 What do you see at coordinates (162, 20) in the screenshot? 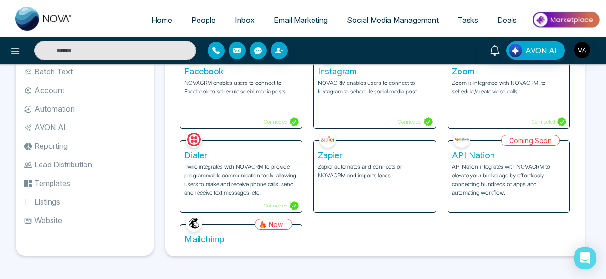
I see `span: Home` at bounding box center [162, 20].